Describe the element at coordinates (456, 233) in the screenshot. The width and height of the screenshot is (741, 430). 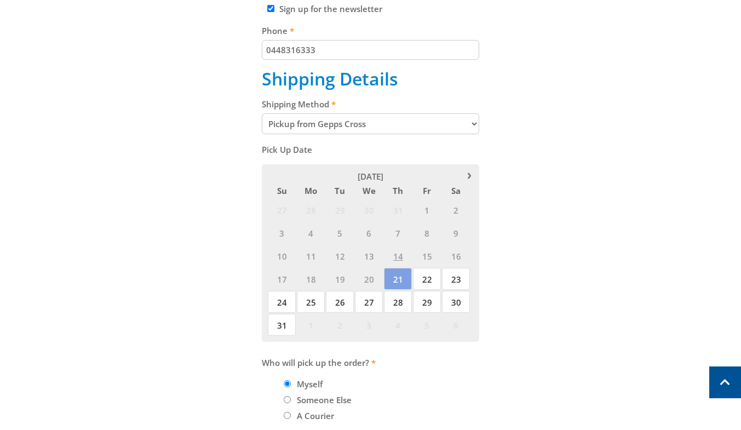
I see `span: 9` at that location.